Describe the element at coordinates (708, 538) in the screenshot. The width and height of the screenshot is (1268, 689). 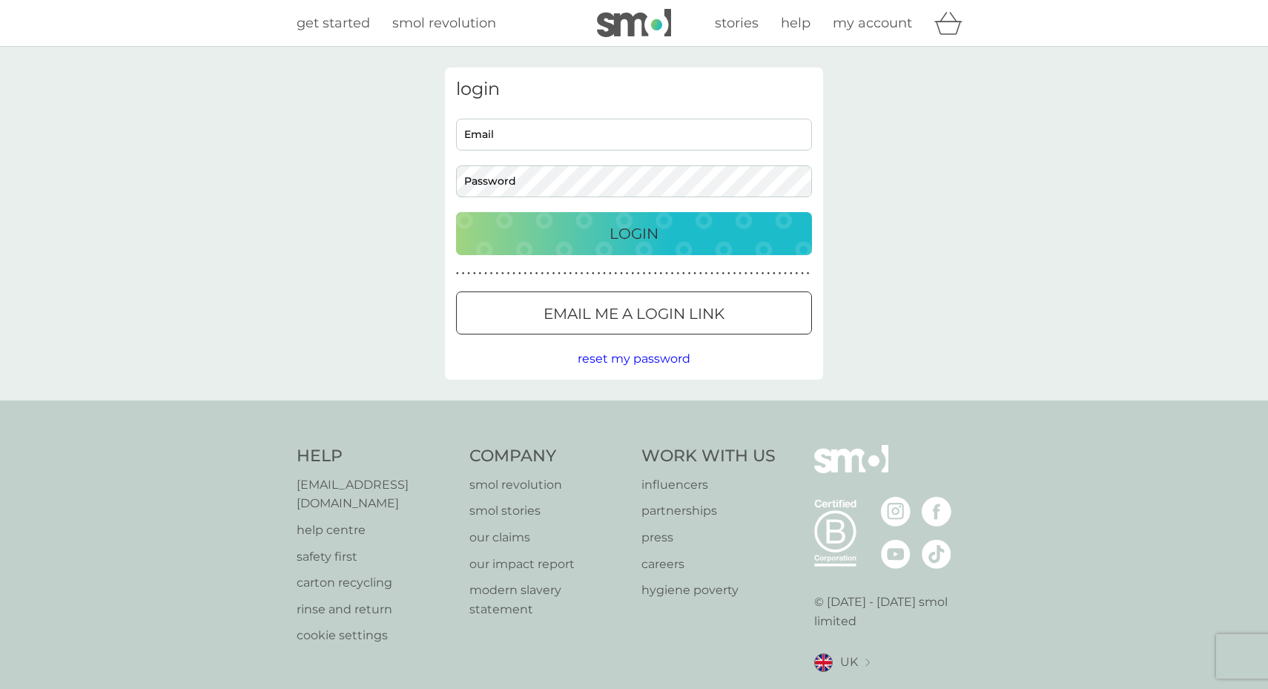
I see `p: press` at that location.